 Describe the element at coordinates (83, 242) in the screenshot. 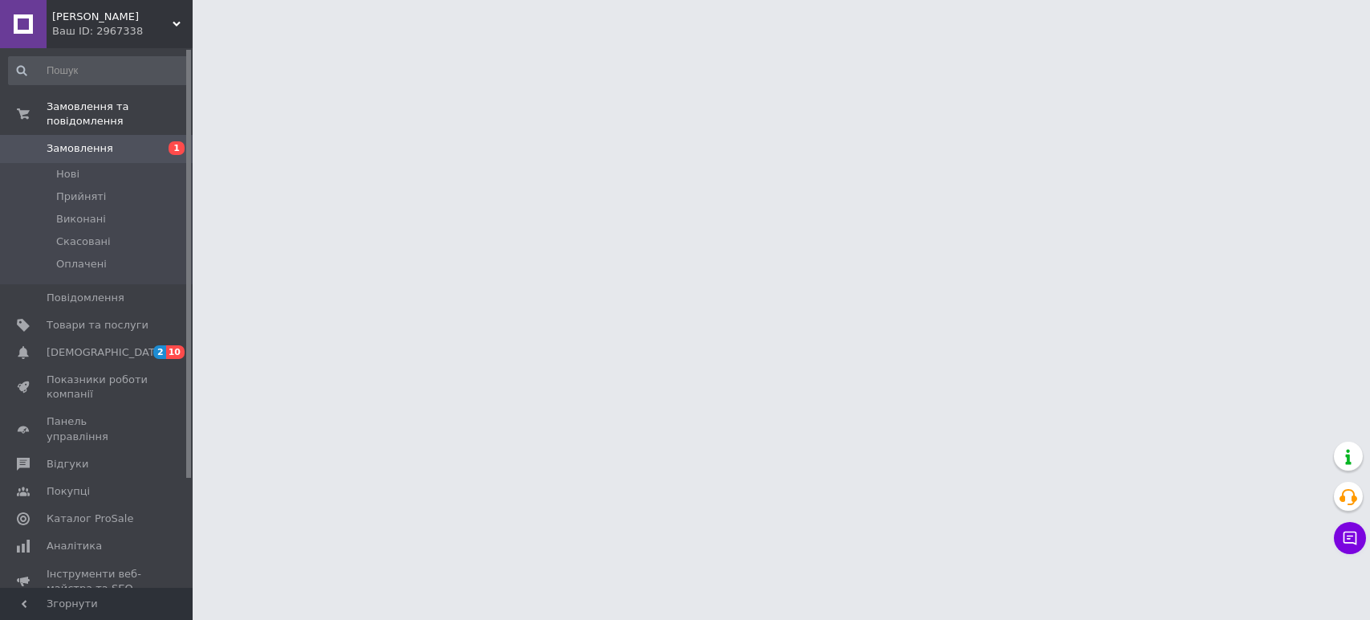

I see `span: Скасовані` at that location.